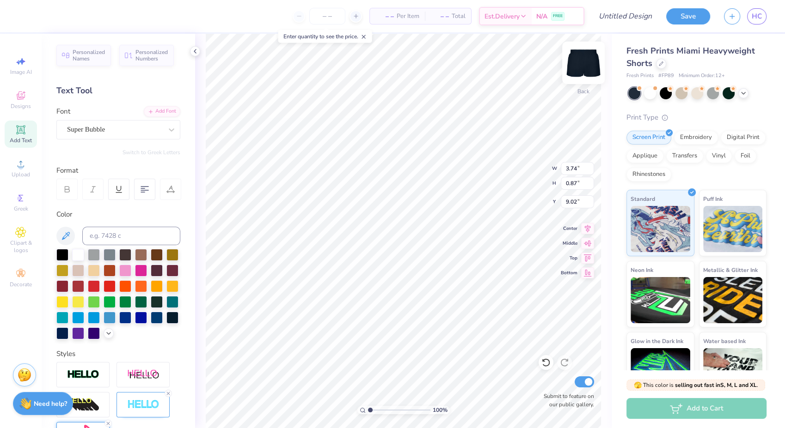 The height and width of the screenshot is (428, 785). I want to click on span: FREE, so click(557, 16).